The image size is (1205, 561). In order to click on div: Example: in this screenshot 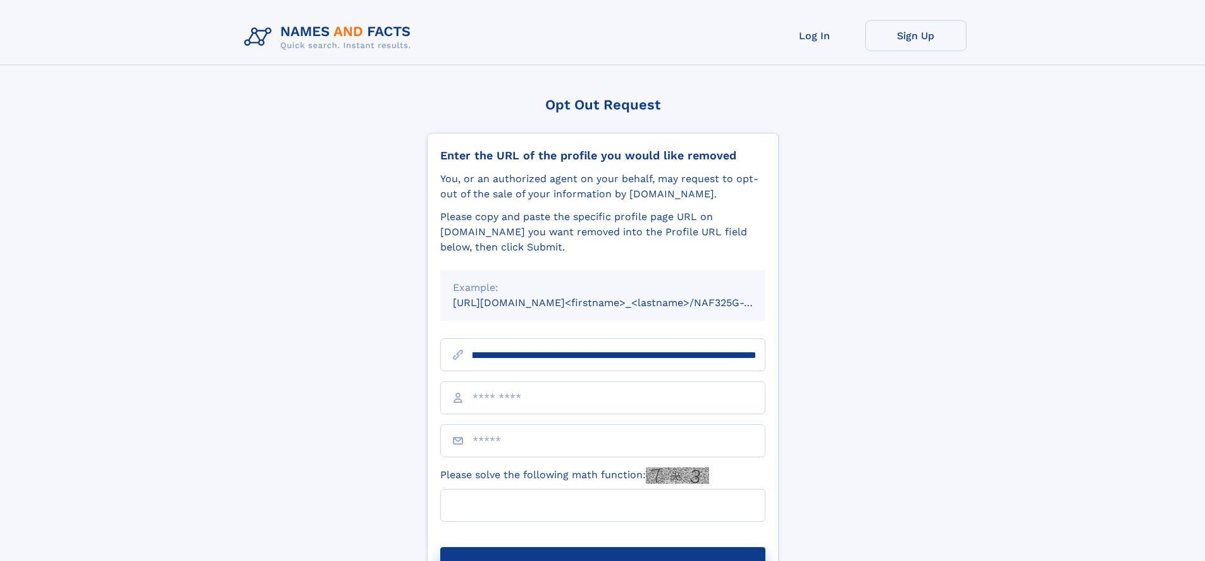, I will do `click(603, 288)`.